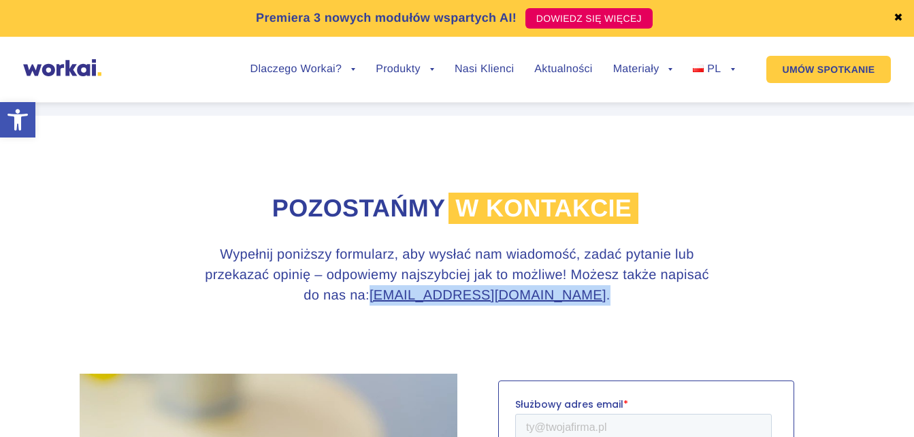  I want to click on div: Widżet czatu, so click(880, 404).